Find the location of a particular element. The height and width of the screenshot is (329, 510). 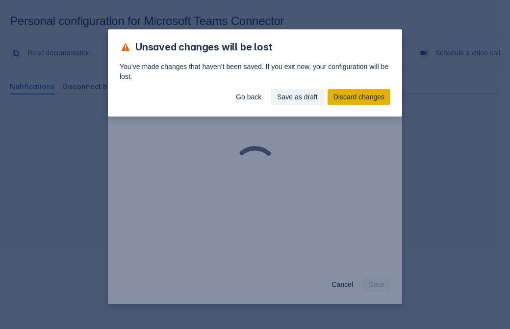

button: Go back is located at coordinates (249, 97).